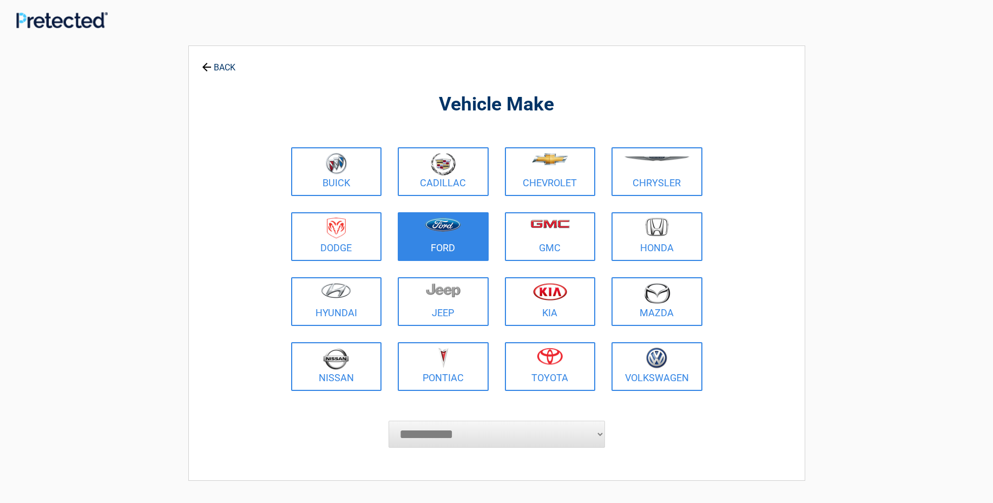  Describe the element at coordinates (657, 293) in the screenshot. I see `img: mazda` at that location.